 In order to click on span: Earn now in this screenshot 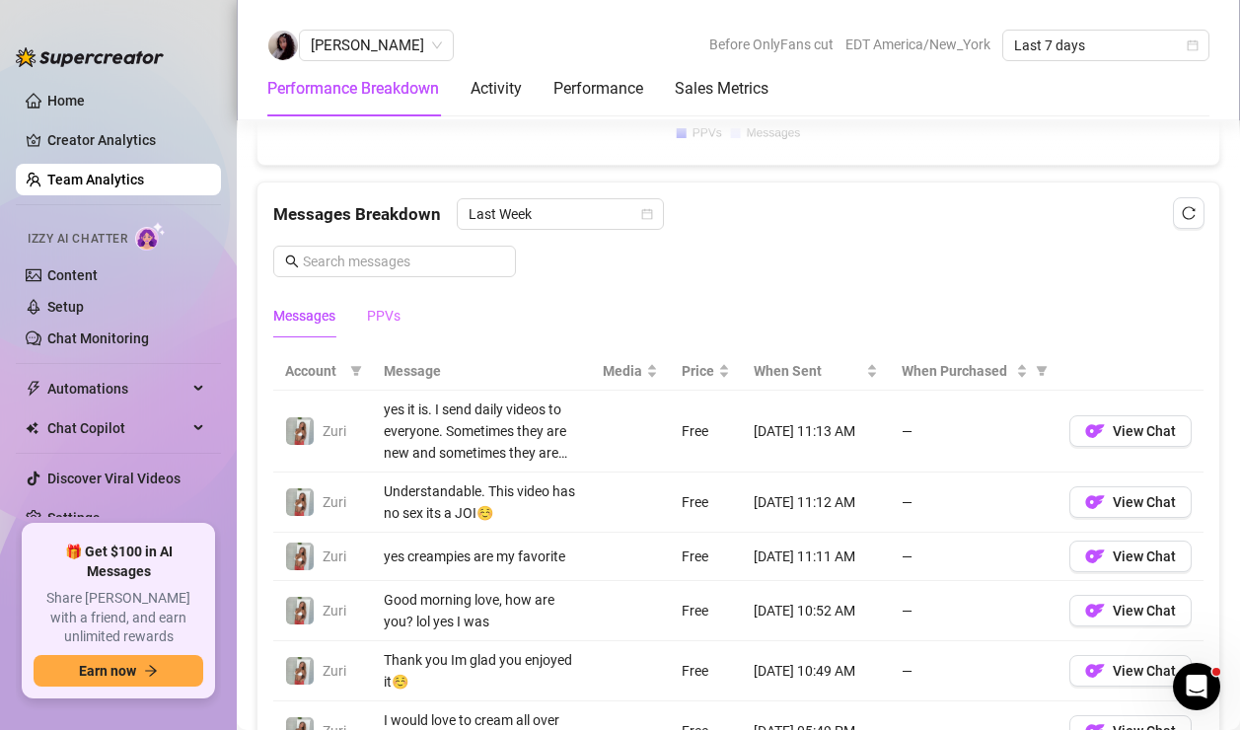, I will do `click(108, 671)`.